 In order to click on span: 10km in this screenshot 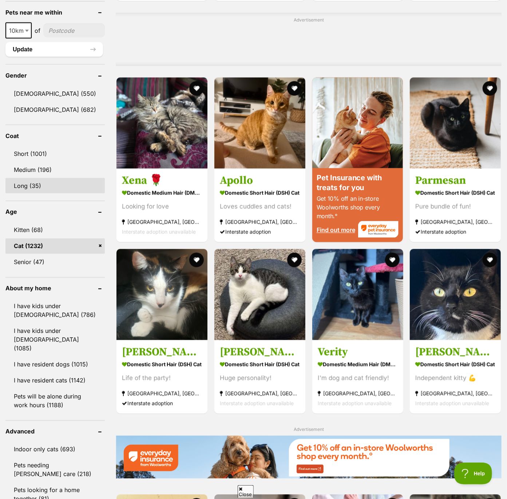, I will do `click(19, 31)`.